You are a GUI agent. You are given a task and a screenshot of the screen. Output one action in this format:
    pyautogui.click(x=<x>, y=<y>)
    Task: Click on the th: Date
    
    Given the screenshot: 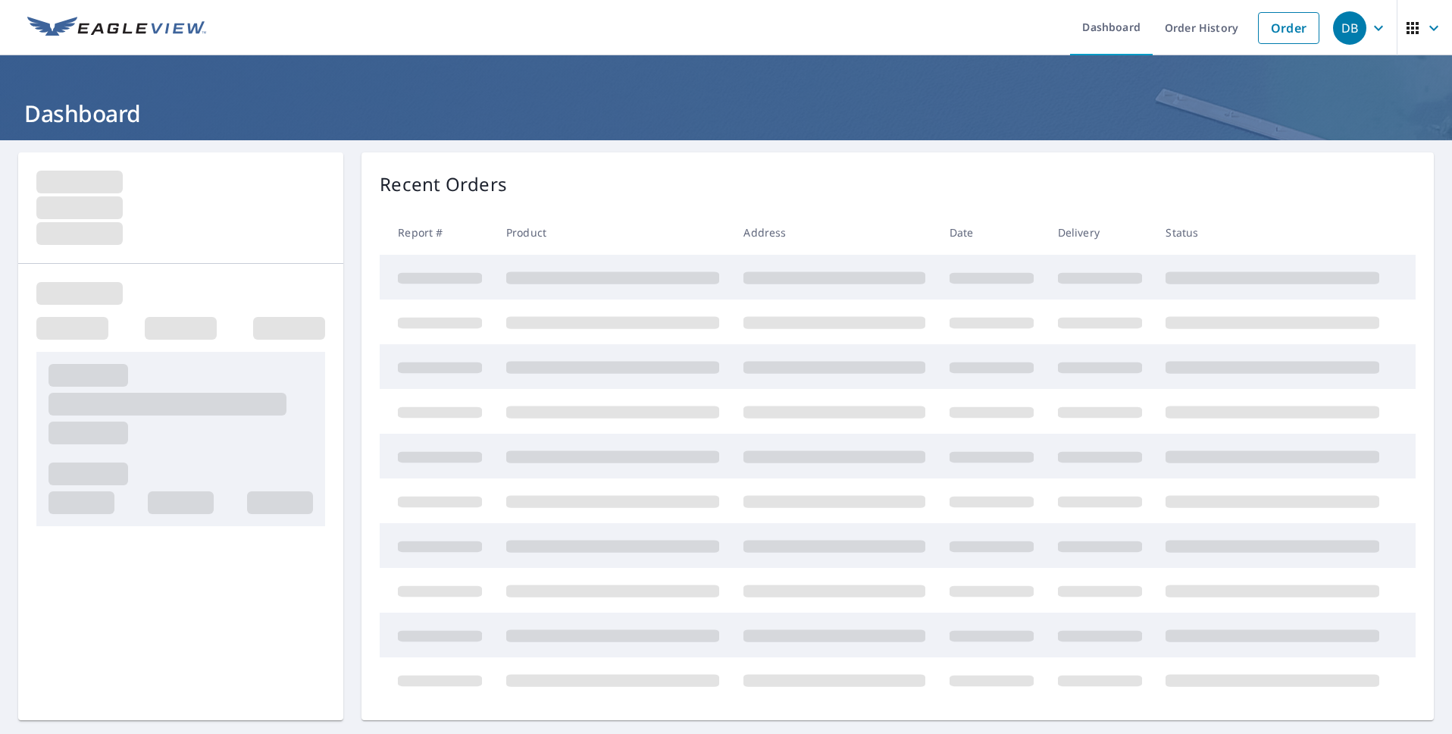 What is the action you would take?
    pyautogui.click(x=991, y=232)
    